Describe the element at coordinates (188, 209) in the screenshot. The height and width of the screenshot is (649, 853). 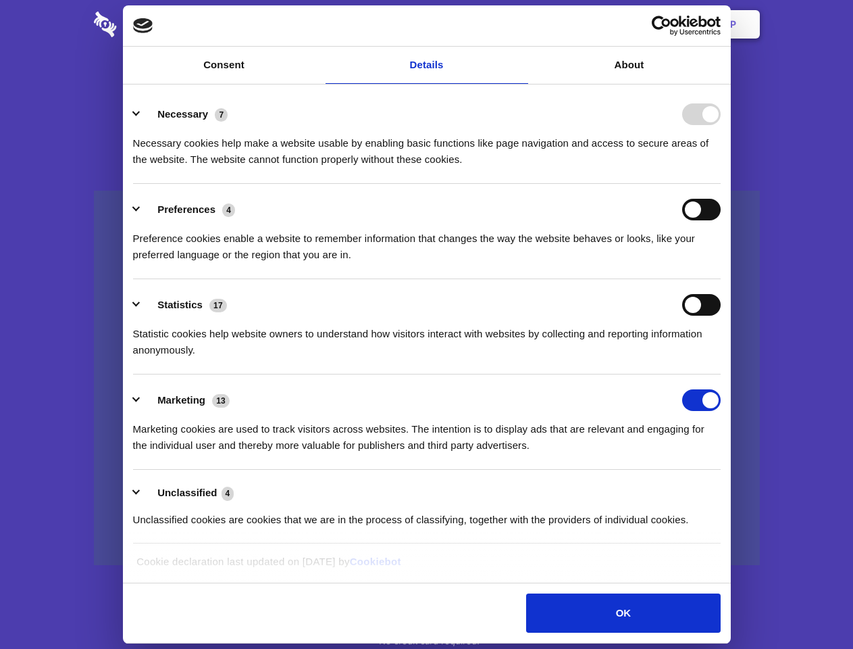
I see `button: Preferences (4)` at that location.